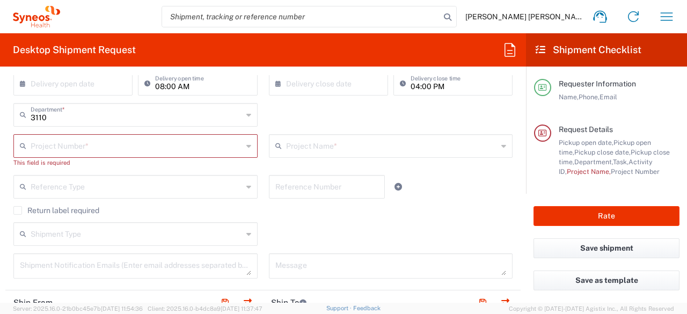  I want to click on span: Request Details, so click(586, 129).